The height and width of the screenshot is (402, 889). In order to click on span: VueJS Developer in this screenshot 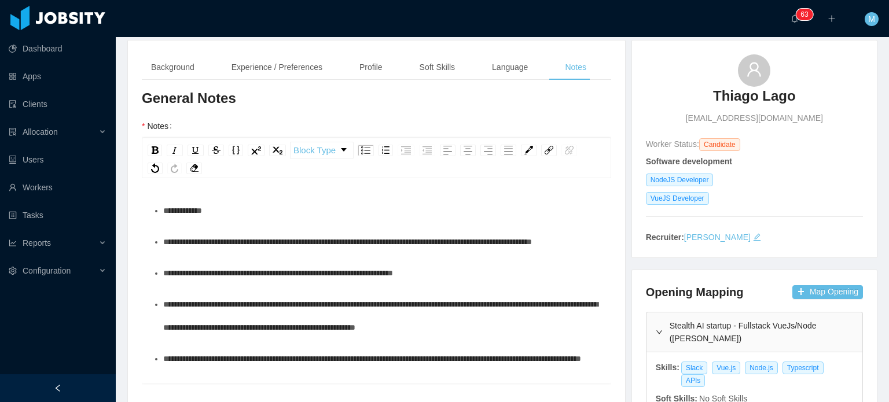, I will do `click(677, 199)`.